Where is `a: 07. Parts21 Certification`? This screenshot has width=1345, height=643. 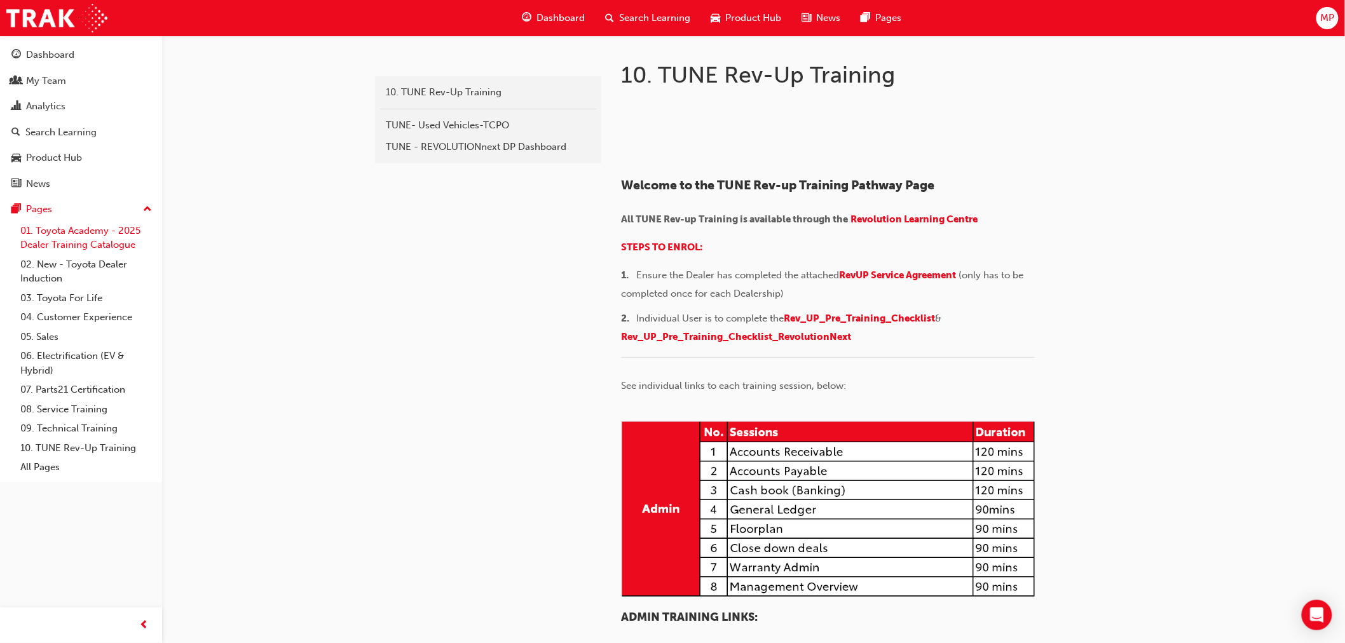 a: 07. Parts21 Certification is located at coordinates (86, 390).